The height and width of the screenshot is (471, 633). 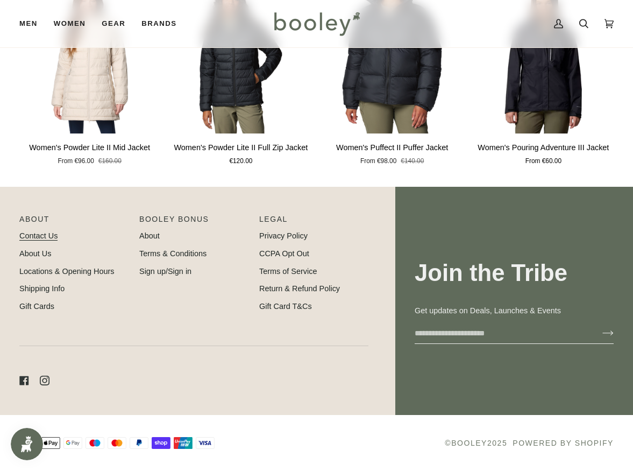 What do you see at coordinates (412, 161) in the screenshot?
I see `span: €140.00` at bounding box center [412, 161].